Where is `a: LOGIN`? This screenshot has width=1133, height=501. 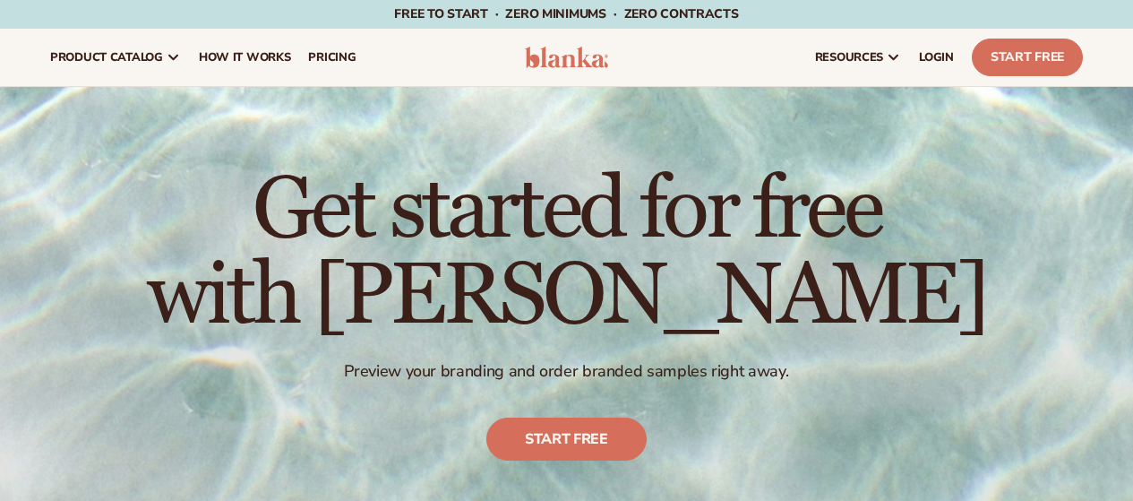 a: LOGIN is located at coordinates (936, 57).